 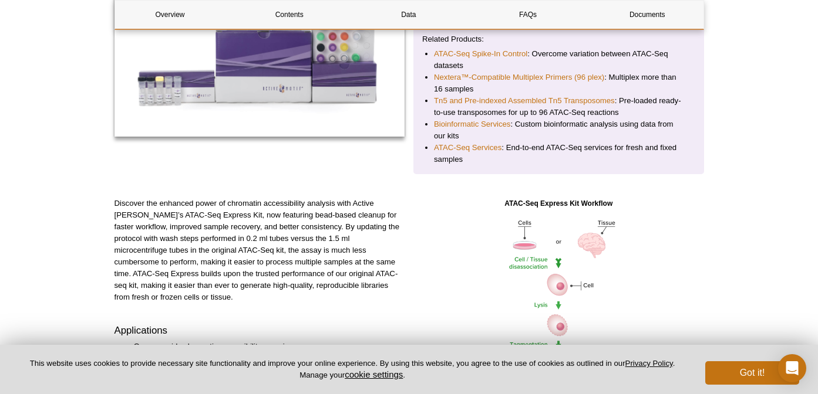 I want to click on button: Got it!, so click(x=752, y=373).